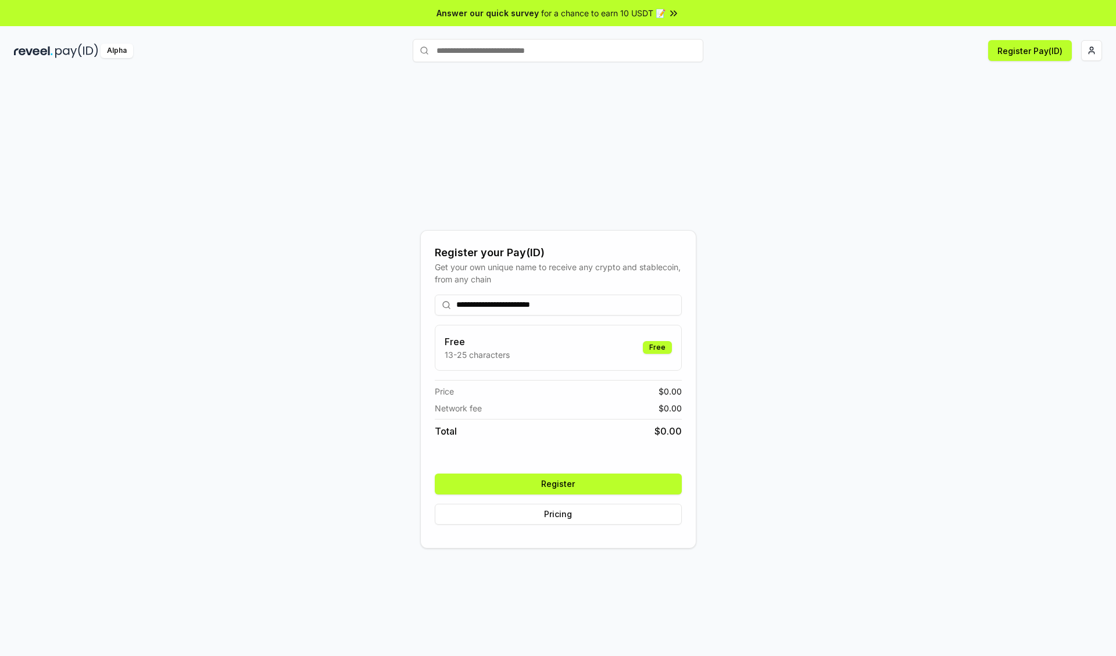  What do you see at coordinates (558, 484) in the screenshot?
I see `button: Register` at bounding box center [558, 484].